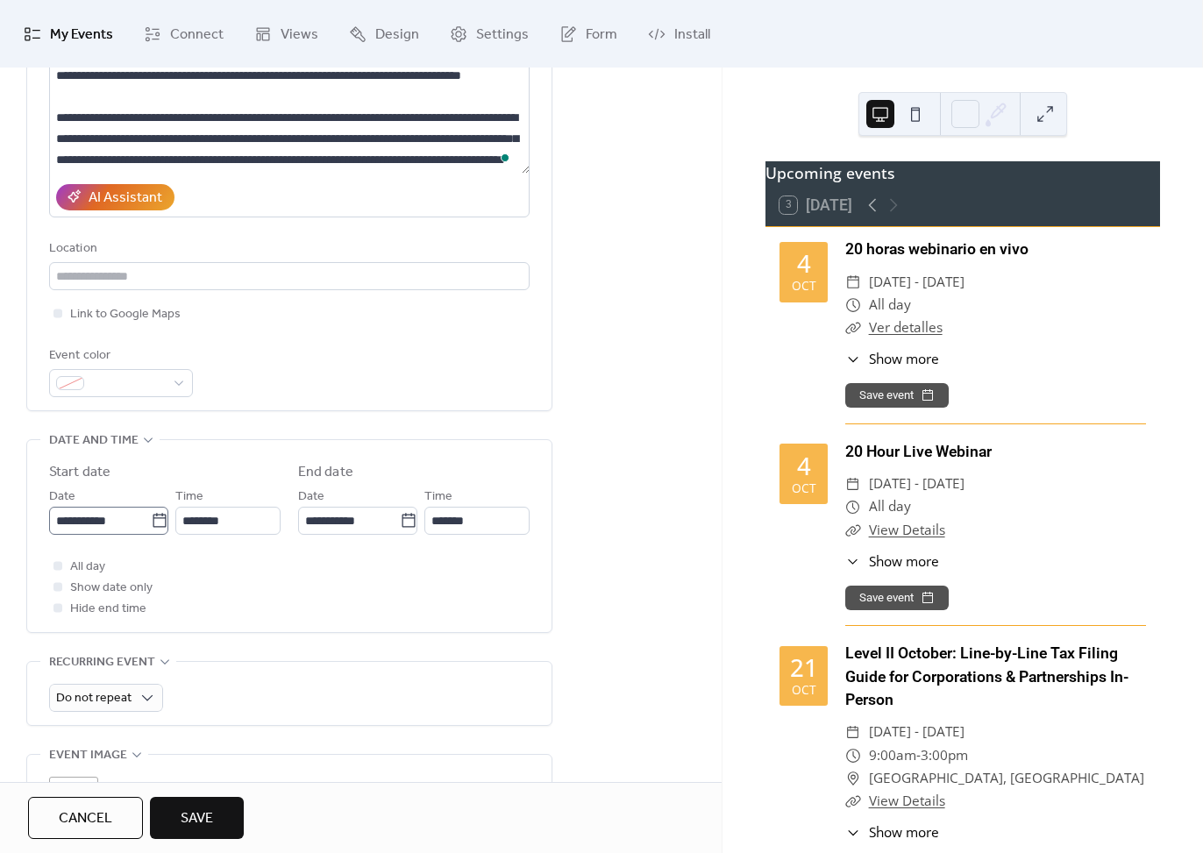 This screenshot has height=853, width=1203. Describe the element at coordinates (502, 34) in the screenshot. I see `span: Settings` at that location.